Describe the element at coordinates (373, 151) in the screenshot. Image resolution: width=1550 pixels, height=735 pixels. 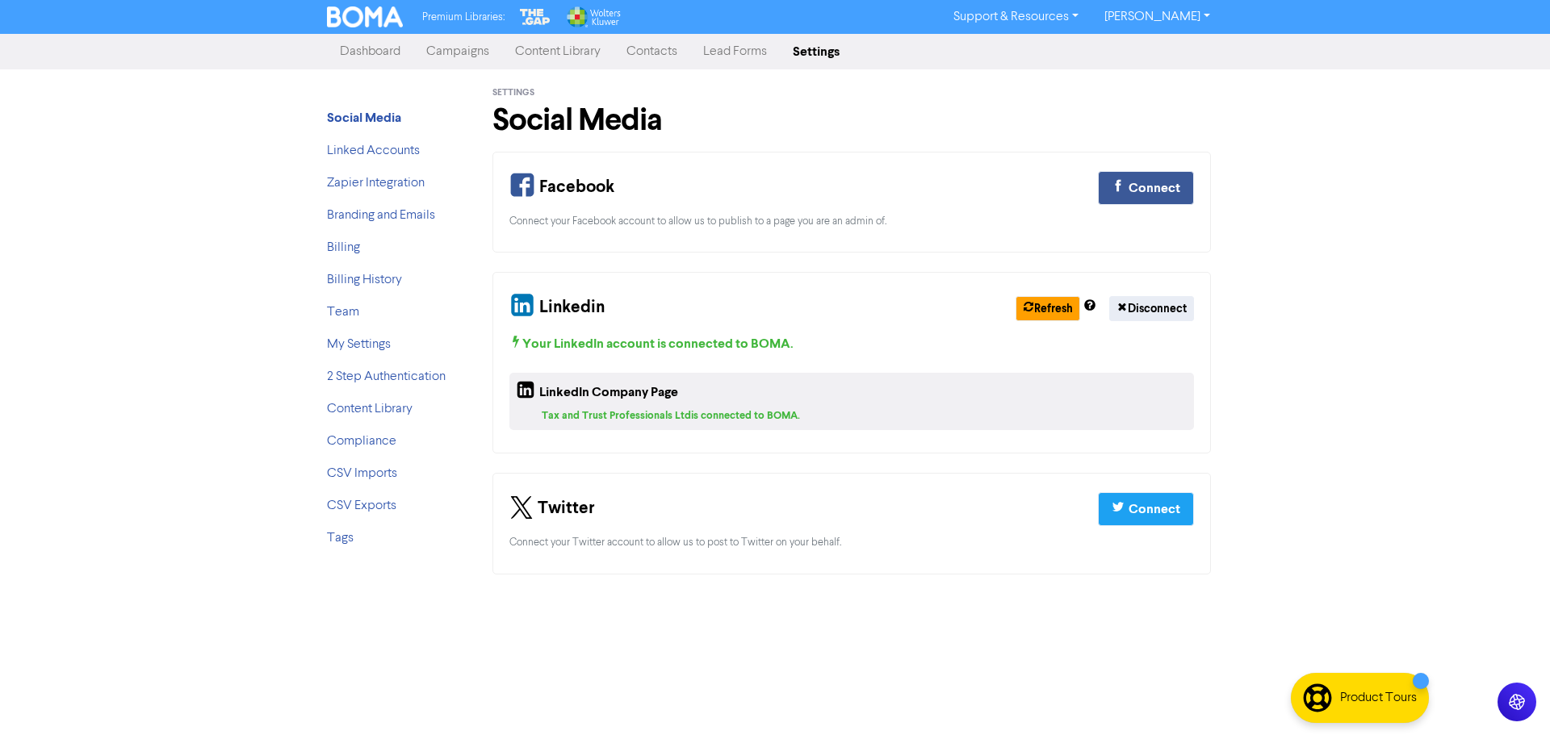
I see `a: Linked Accounts` at that location.